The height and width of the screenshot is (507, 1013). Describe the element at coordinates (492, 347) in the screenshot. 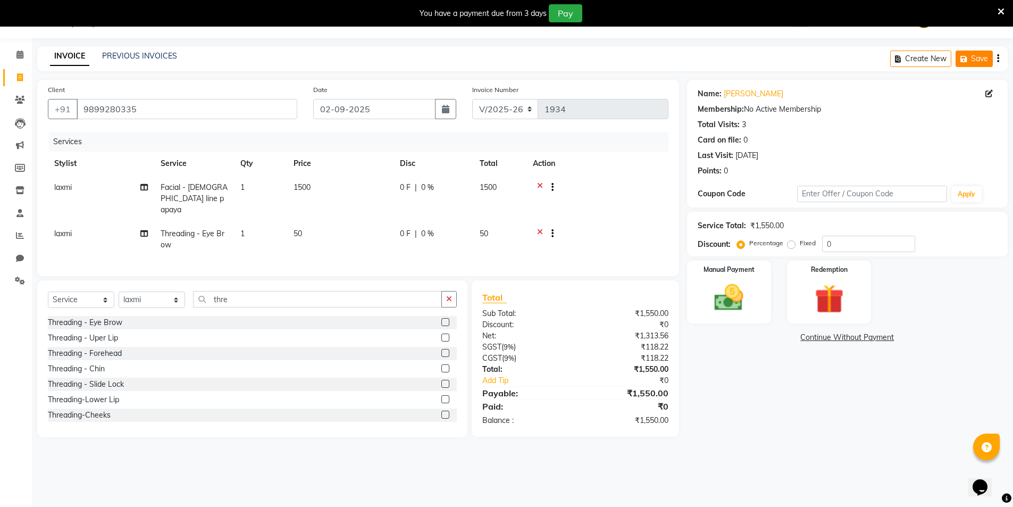

I see `span: SGST` at that location.